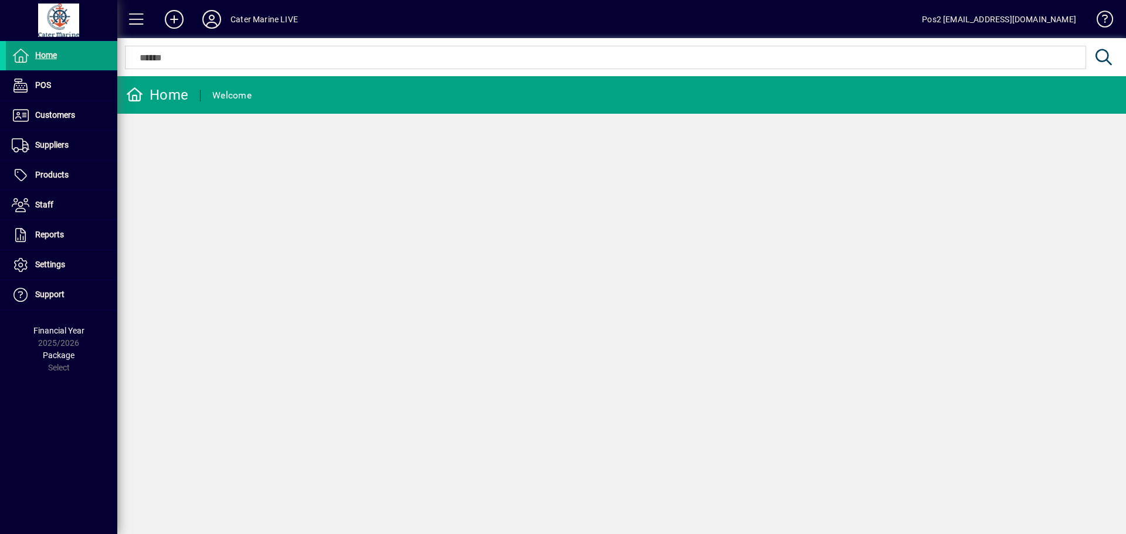  I want to click on button: Add, so click(174, 19).